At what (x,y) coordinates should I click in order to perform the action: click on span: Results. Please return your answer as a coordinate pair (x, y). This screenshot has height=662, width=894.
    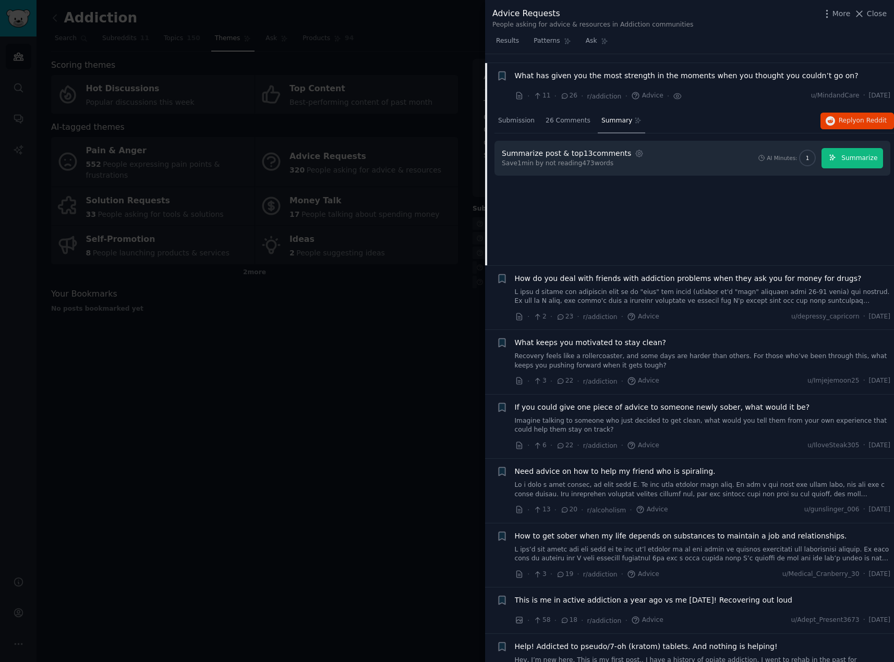
    Looking at the image, I should click on (508, 41).